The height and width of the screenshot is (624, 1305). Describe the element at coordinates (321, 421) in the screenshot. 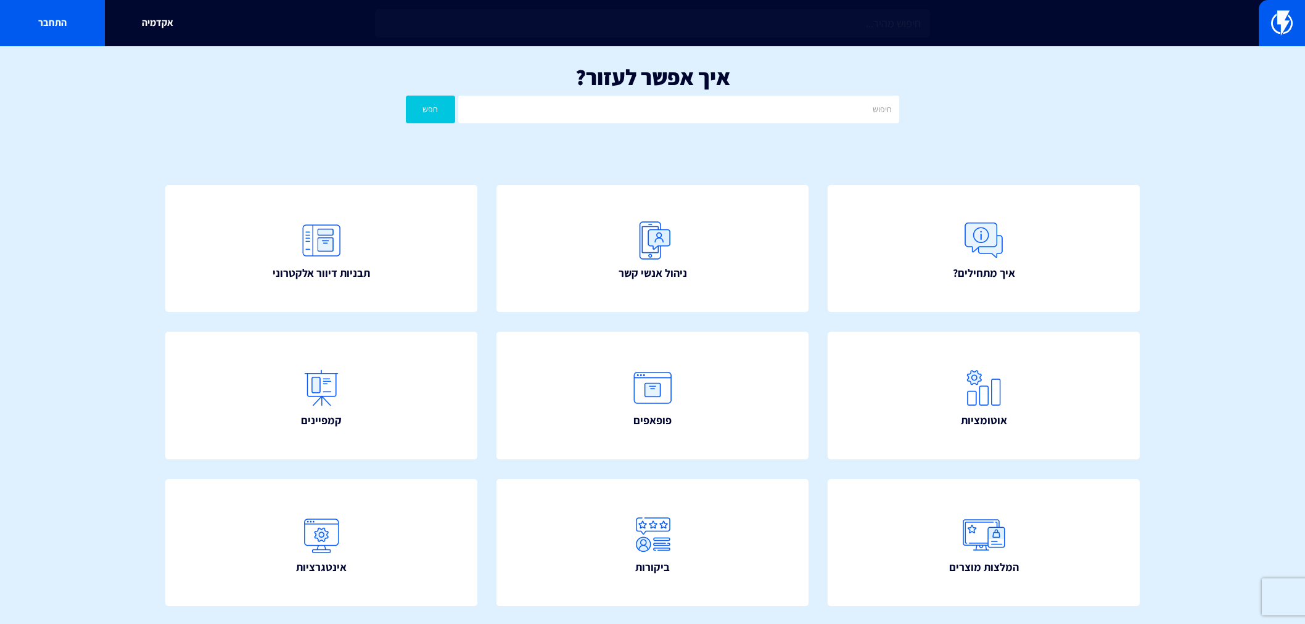

I see `span: קמפיינים` at that location.